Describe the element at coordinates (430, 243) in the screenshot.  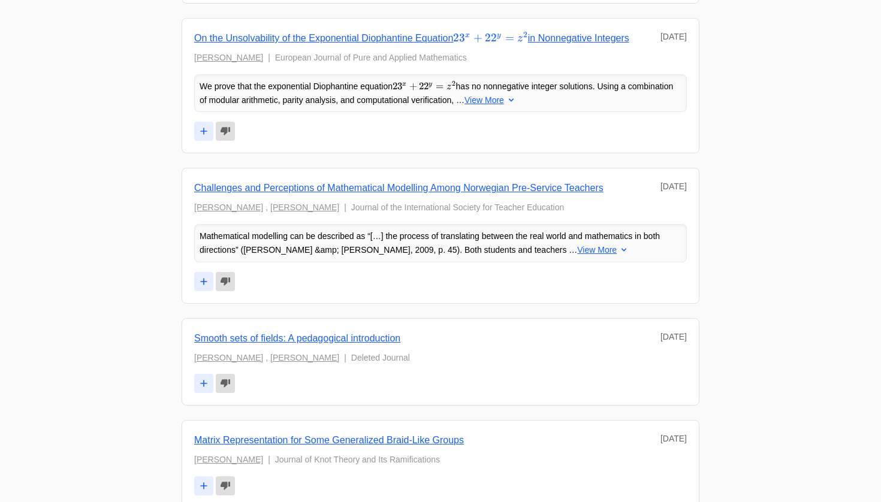
I see `span: Mathematical modelling can be described as “[…] the process of translating between the real world...` at that location.